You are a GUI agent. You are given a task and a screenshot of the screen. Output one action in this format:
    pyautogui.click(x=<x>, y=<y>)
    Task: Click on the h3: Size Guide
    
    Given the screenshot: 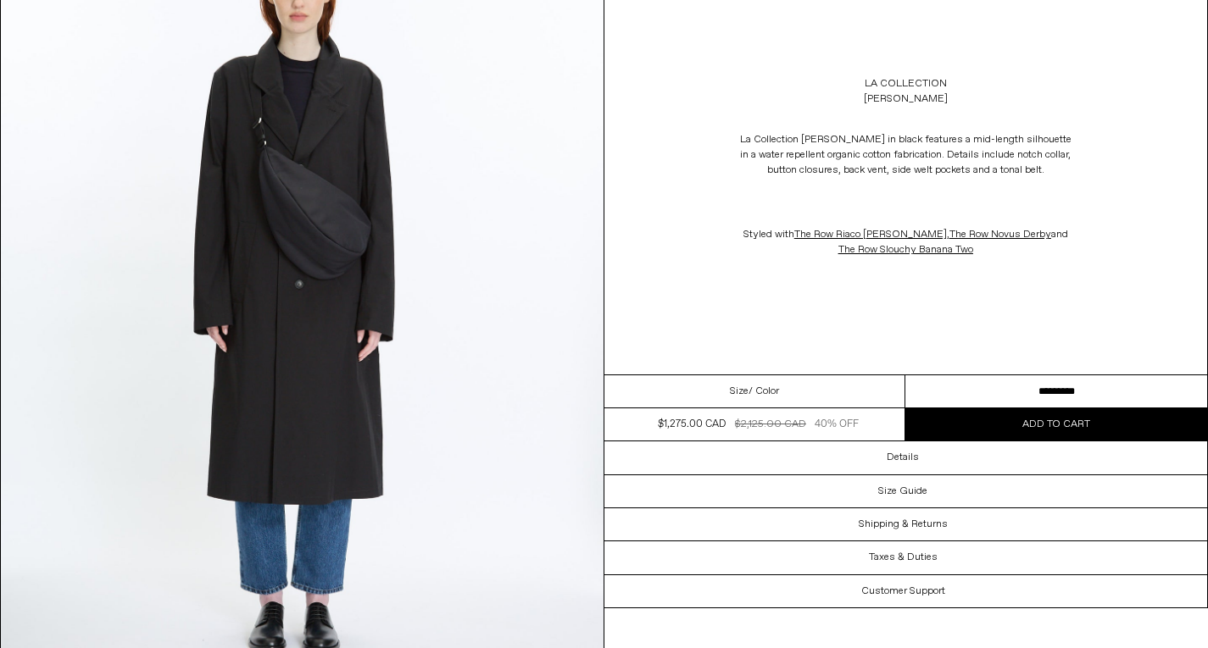 What is the action you would take?
    pyautogui.click(x=903, y=492)
    